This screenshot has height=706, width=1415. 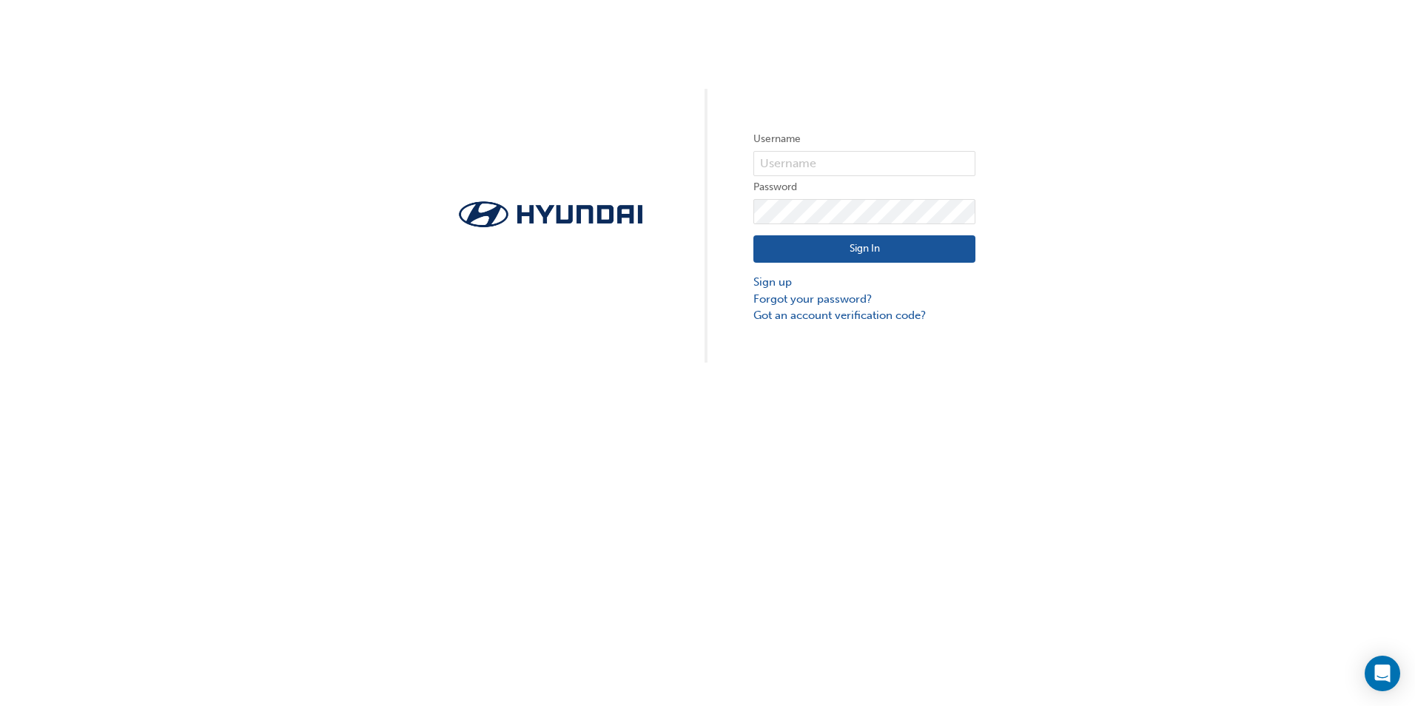 I want to click on a: Got an account verification code?, so click(x=865, y=315).